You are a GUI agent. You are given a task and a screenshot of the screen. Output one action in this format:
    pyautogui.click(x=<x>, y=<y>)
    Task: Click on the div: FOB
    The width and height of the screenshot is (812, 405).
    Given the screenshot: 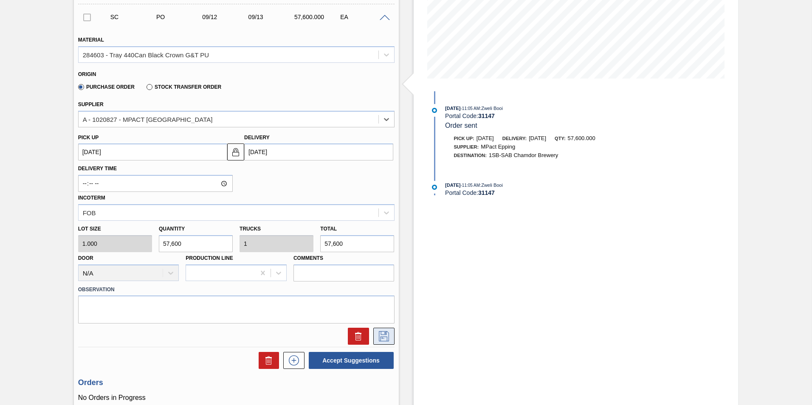 What is the action you would take?
    pyautogui.click(x=89, y=212)
    